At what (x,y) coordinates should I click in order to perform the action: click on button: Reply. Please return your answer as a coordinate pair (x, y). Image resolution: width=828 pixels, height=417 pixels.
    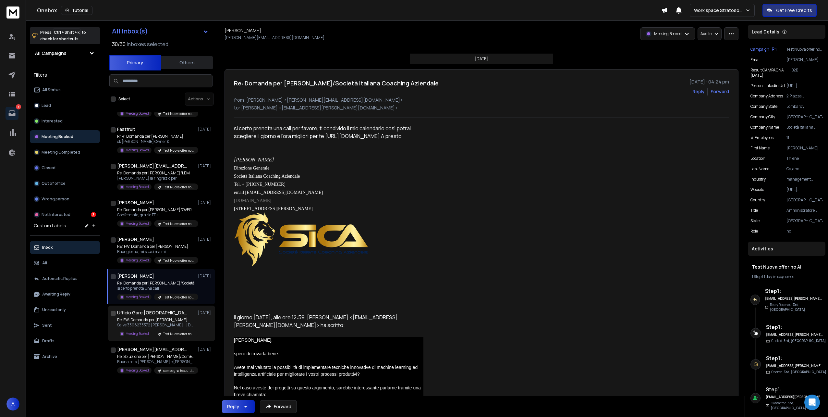
    Looking at the image, I should click on (238, 406).